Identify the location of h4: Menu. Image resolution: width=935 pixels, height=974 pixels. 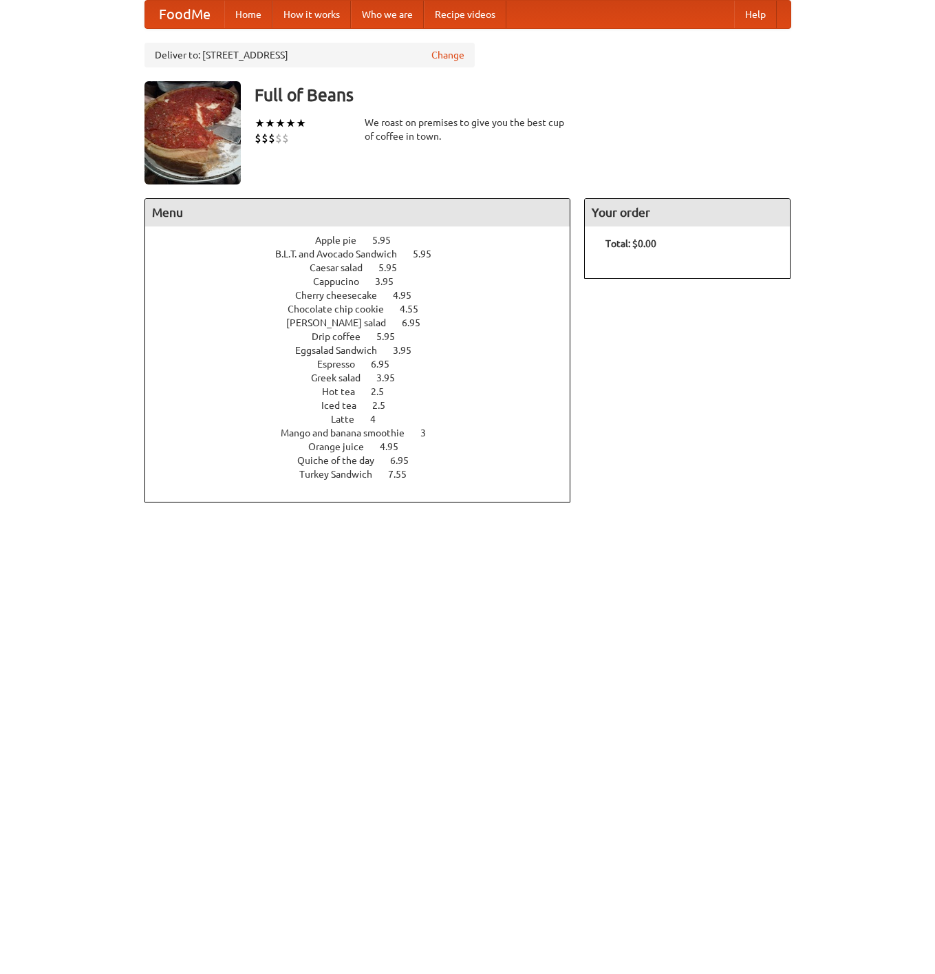
(358, 213).